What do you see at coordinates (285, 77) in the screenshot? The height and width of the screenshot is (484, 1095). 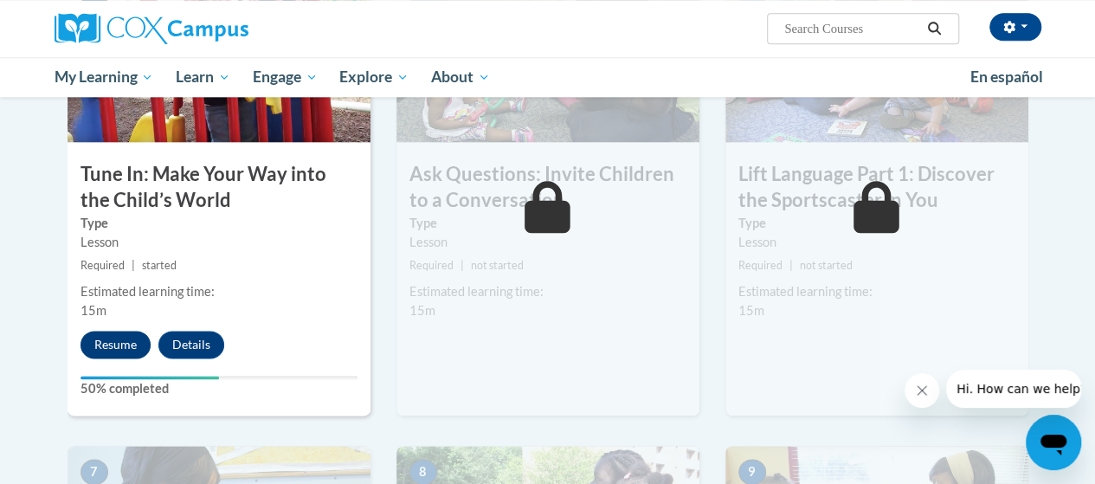 I see `a: Engage` at bounding box center [285, 77].